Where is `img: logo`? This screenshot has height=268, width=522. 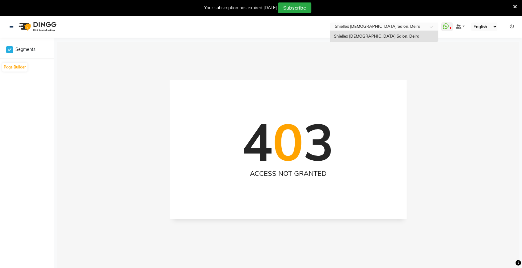
img: logo is located at coordinates (37, 27).